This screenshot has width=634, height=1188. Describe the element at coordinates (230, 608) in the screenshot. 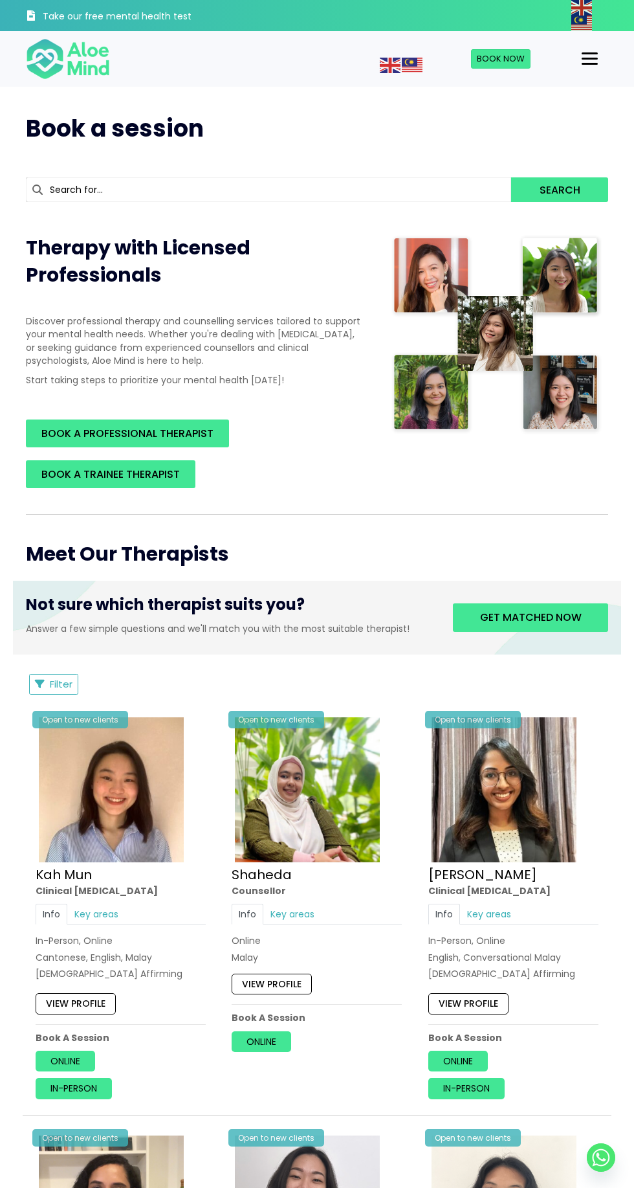

I see `h3: Not sure which therapist suits you?` at that location.